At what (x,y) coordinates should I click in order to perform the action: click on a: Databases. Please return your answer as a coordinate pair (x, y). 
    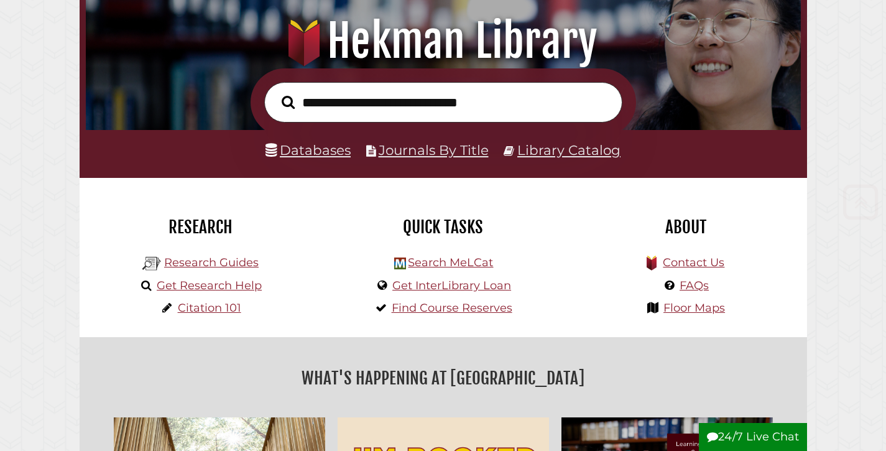
    Looking at the image, I should click on (308, 150).